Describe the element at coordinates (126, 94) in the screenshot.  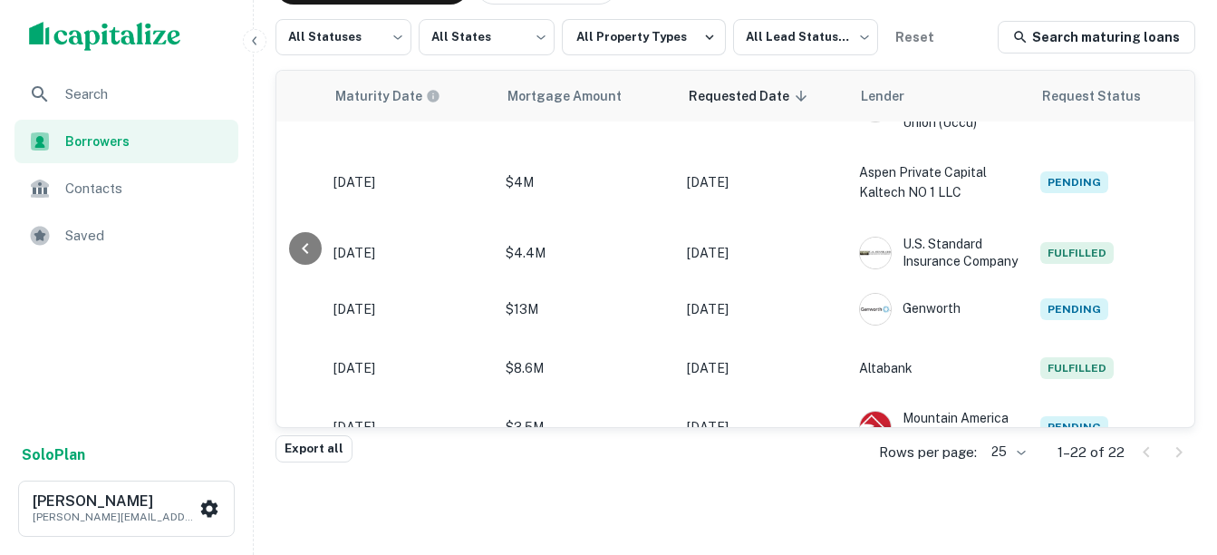
I see `div: Search` at that location.